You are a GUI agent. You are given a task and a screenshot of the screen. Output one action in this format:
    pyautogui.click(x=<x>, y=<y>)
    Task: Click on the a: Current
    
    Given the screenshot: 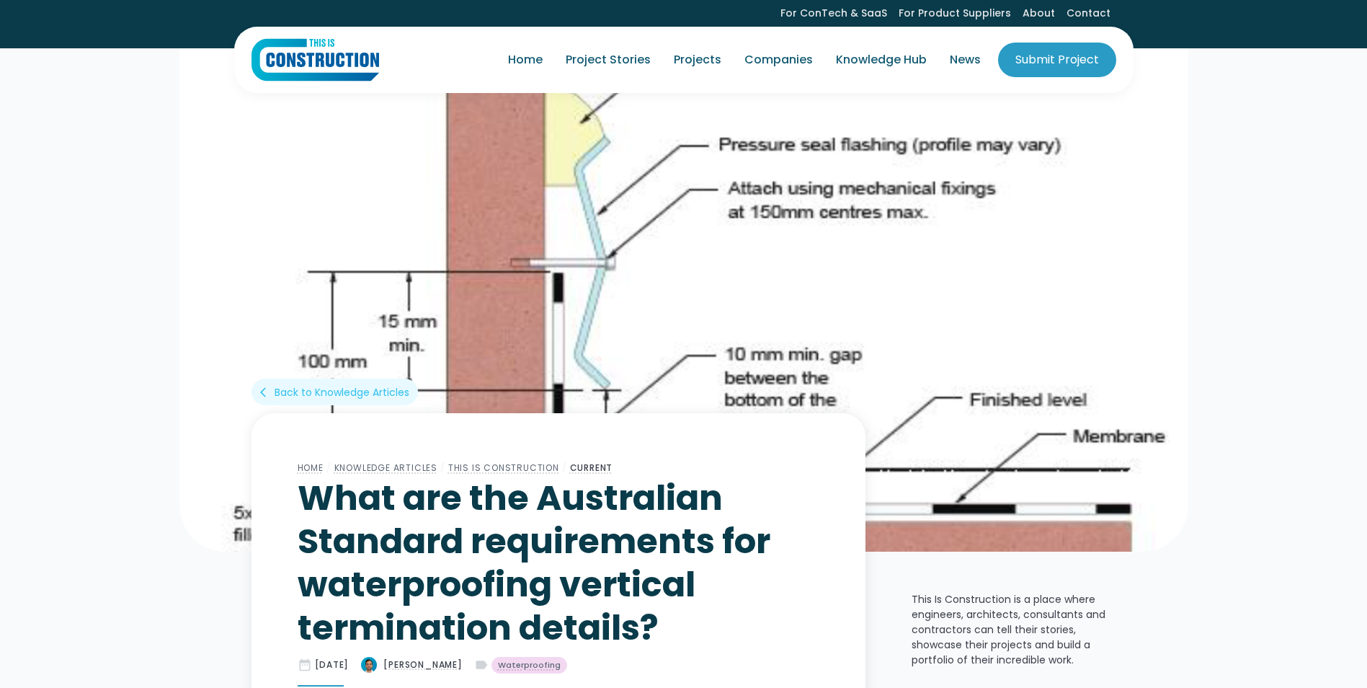 What is the action you would take?
    pyautogui.click(x=592, y=467)
    